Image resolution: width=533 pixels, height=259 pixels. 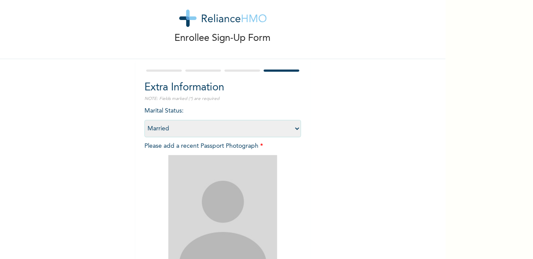 What do you see at coordinates (223, 99) in the screenshot?
I see `p: NOTE: Fields marked (*) are required` at bounding box center [223, 99].